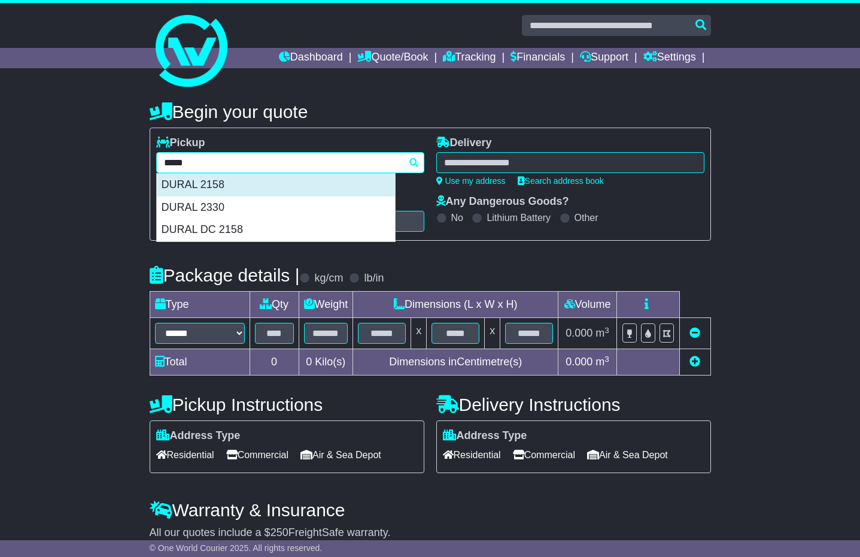 This screenshot has height=557, width=860. Describe the element at coordinates (199, 305) in the screenshot. I see `td: Type` at that location.